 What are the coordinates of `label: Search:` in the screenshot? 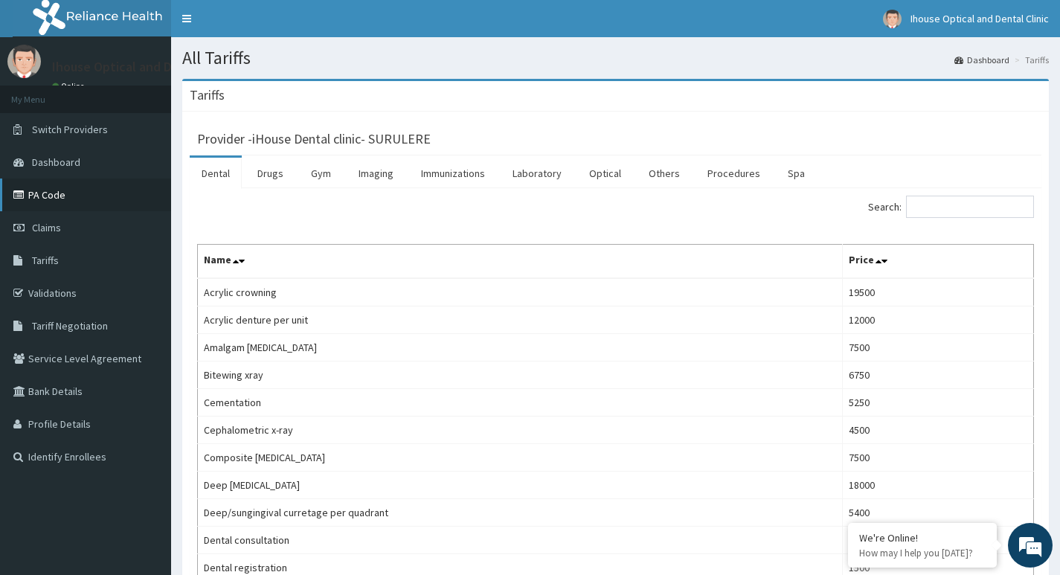 It's located at (950, 207).